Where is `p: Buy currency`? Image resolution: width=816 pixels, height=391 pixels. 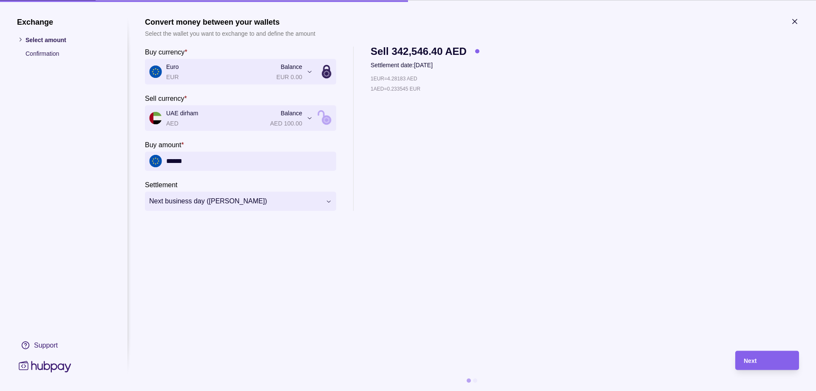 p: Buy currency is located at coordinates (165, 51).